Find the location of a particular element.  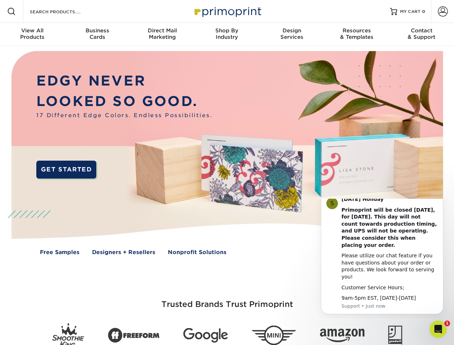

span: 17 Different Edge Colors. Endless Possibilities. is located at coordinates (124, 115).